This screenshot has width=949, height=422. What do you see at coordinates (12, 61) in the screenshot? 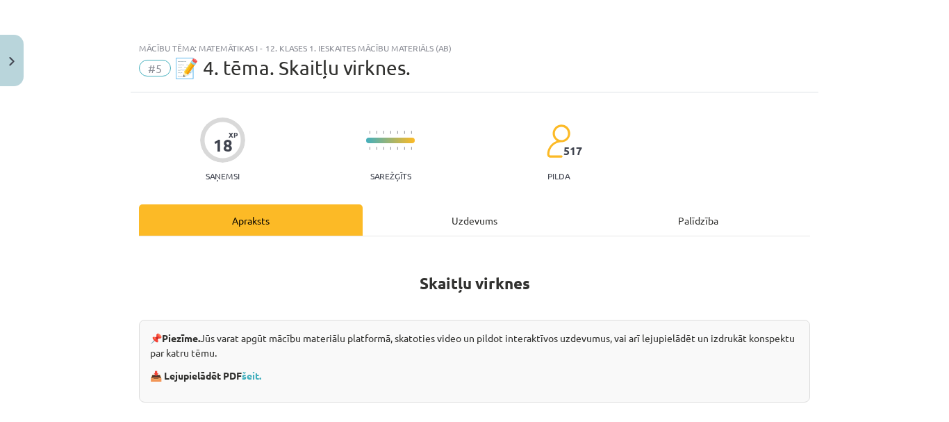
I see `img: icon-close-lesson-0947bae3869378f0d4975bcd49f059093ad1ed9edebbc8119c70593378902aed.svg` at bounding box center [12, 61].